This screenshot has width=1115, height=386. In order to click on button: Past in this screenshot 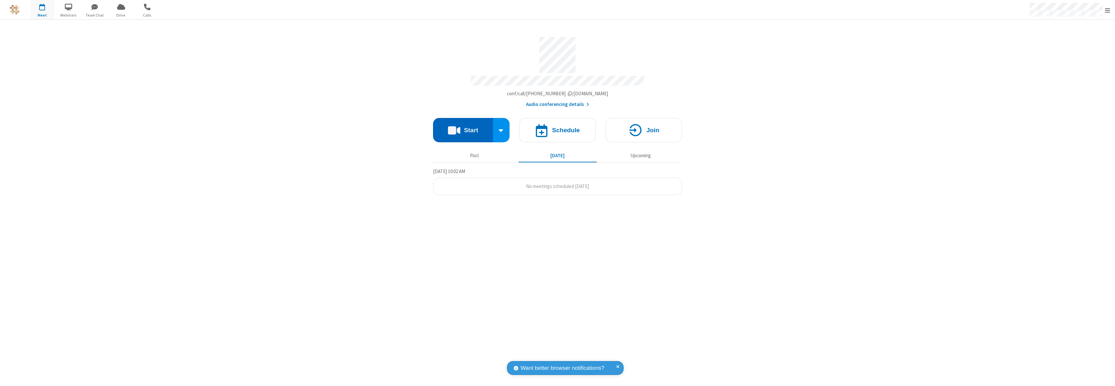, I will do `click(474, 156)`.